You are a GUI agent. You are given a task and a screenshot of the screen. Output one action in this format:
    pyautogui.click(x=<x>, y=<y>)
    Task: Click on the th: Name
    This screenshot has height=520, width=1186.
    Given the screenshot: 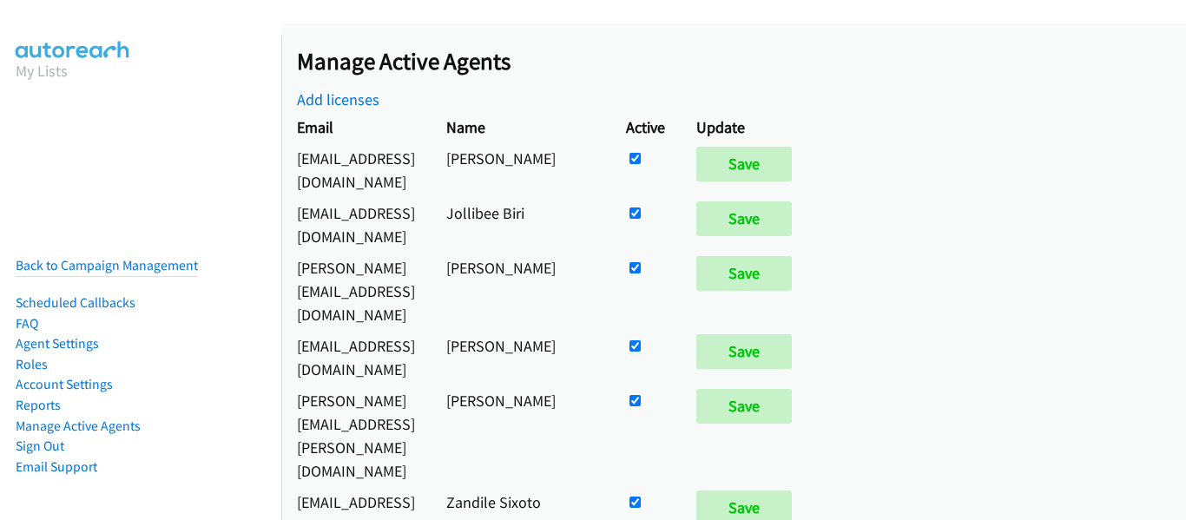 What is the action you would take?
    pyautogui.click(x=520, y=127)
    